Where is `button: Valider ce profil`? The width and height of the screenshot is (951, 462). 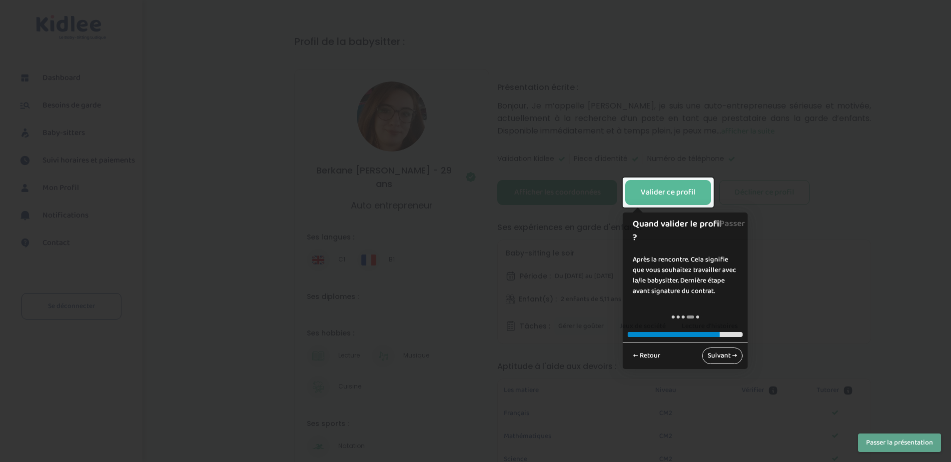 button: Valider ce profil is located at coordinates (668, 192).